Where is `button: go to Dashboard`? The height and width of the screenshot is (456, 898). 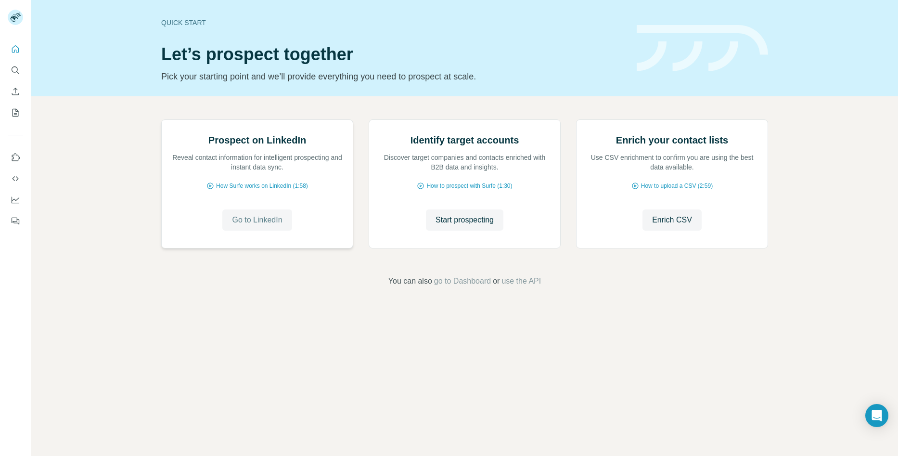 button: go to Dashboard is located at coordinates (462, 281).